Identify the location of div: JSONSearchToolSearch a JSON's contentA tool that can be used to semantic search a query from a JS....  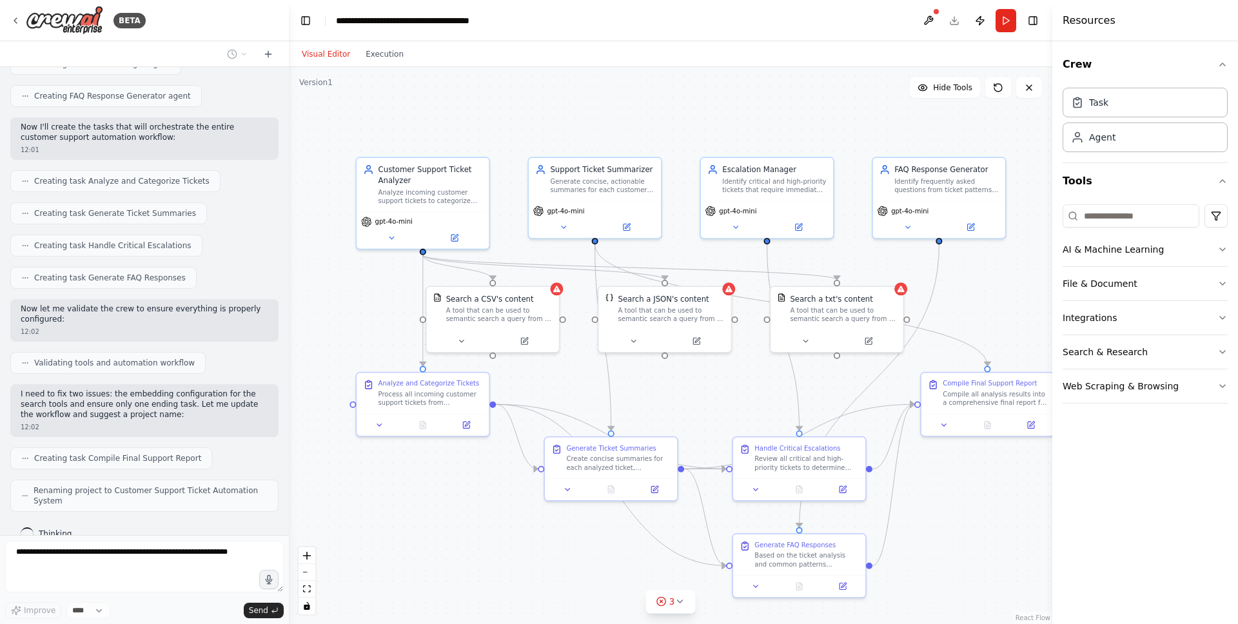
(665, 319).